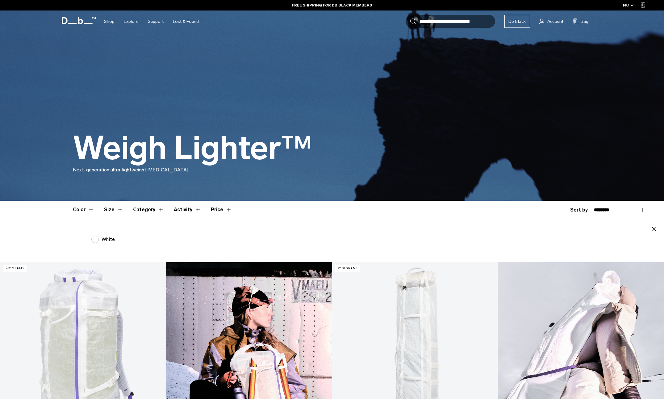  I want to click on p: White, so click(108, 239).